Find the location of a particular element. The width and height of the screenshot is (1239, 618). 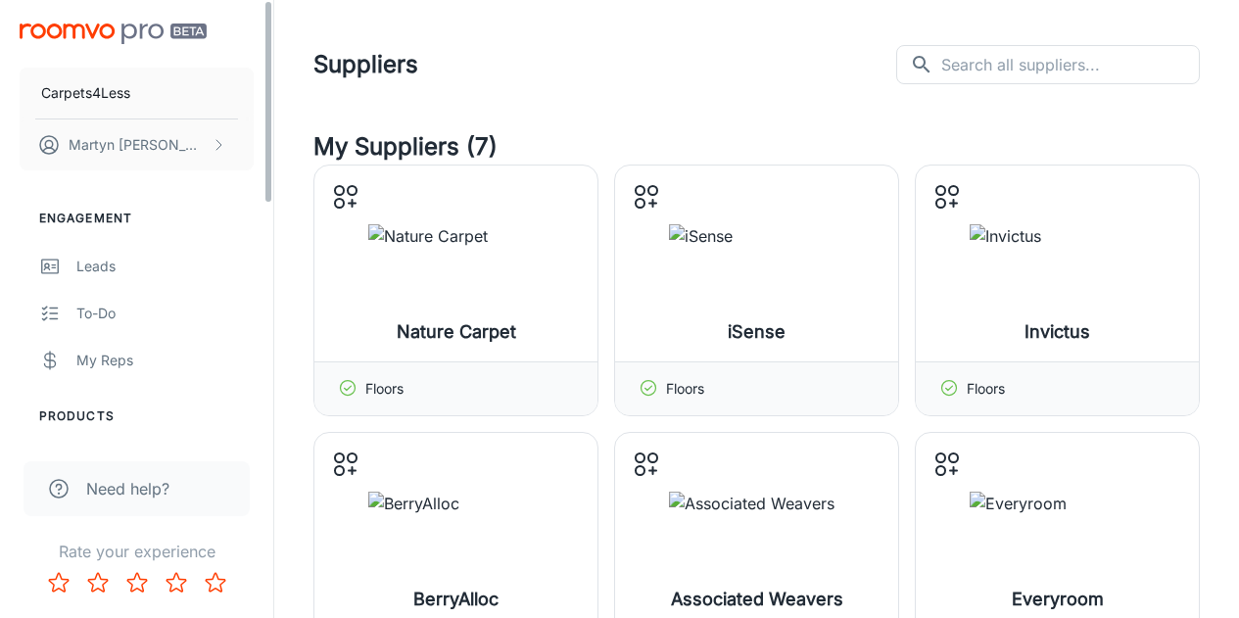

input: Search all suppliers... is located at coordinates (1071, 65).